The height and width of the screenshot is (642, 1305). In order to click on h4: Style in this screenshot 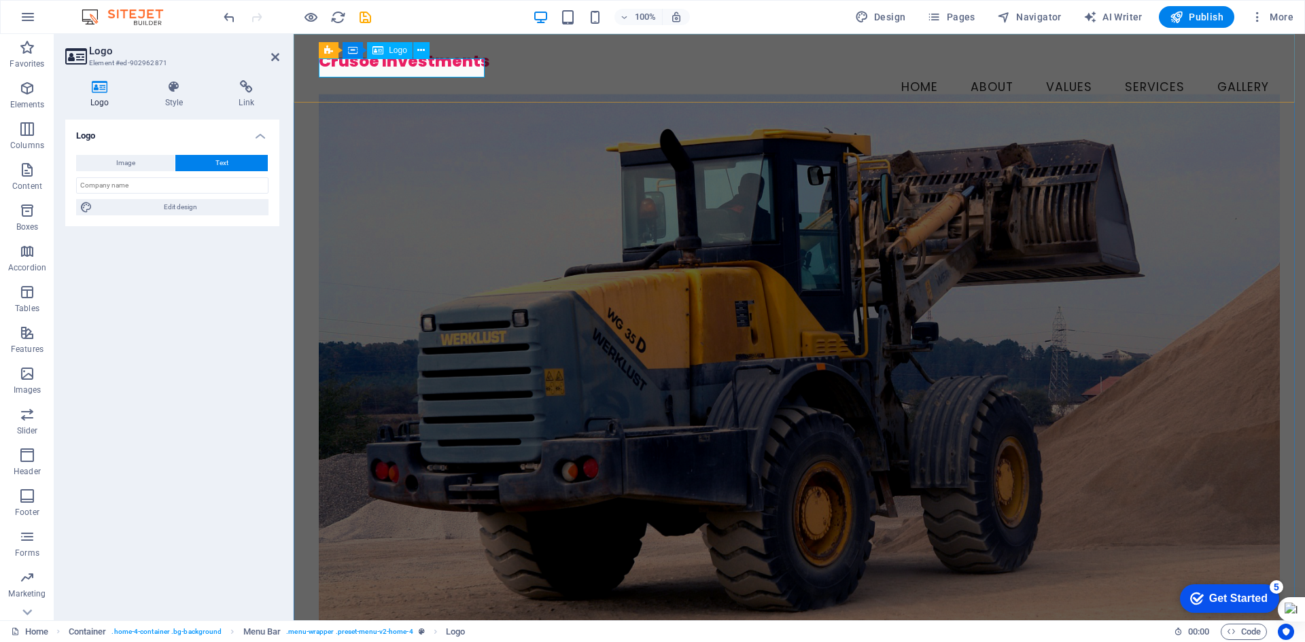, I will do `click(177, 94)`.